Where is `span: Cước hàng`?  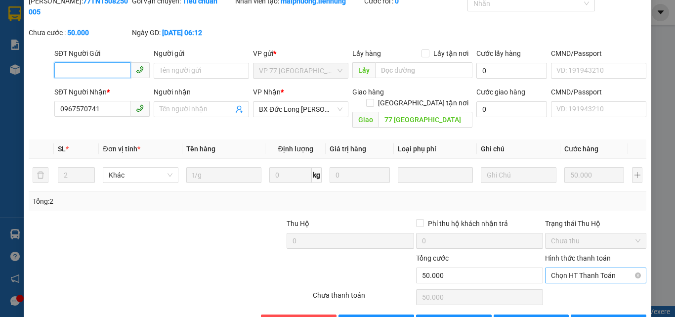 span: Cước hàng is located at coordinates (581, 149).